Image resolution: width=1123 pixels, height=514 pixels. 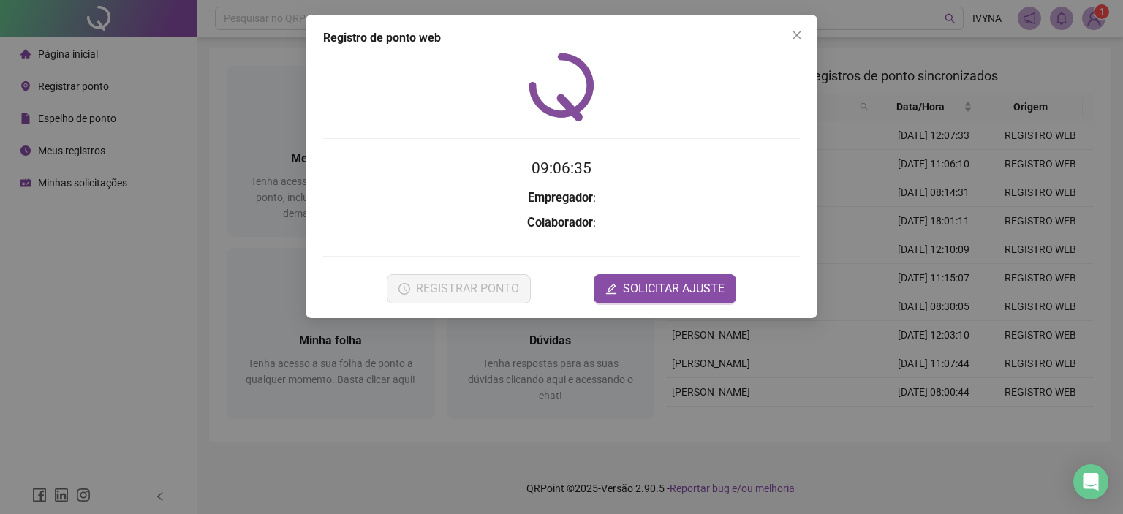 What do you see at coordinates (560, 222) in the screenshot?
I see `strong: Colaborador` at bounding box center [560, 222].